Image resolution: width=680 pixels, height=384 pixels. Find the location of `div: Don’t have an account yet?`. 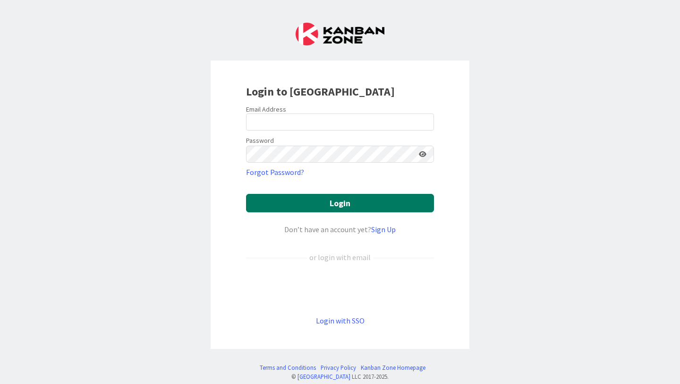

div: Don’t have an account yet? is located at coordinates (340, 229).